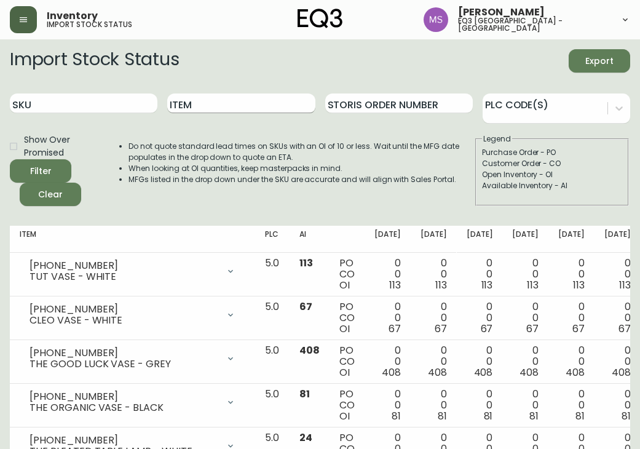 This screenshot has width=640, height=449. Describe the element at coordinates (309, 239) in the screenshot. I see `th: AI` at that location.